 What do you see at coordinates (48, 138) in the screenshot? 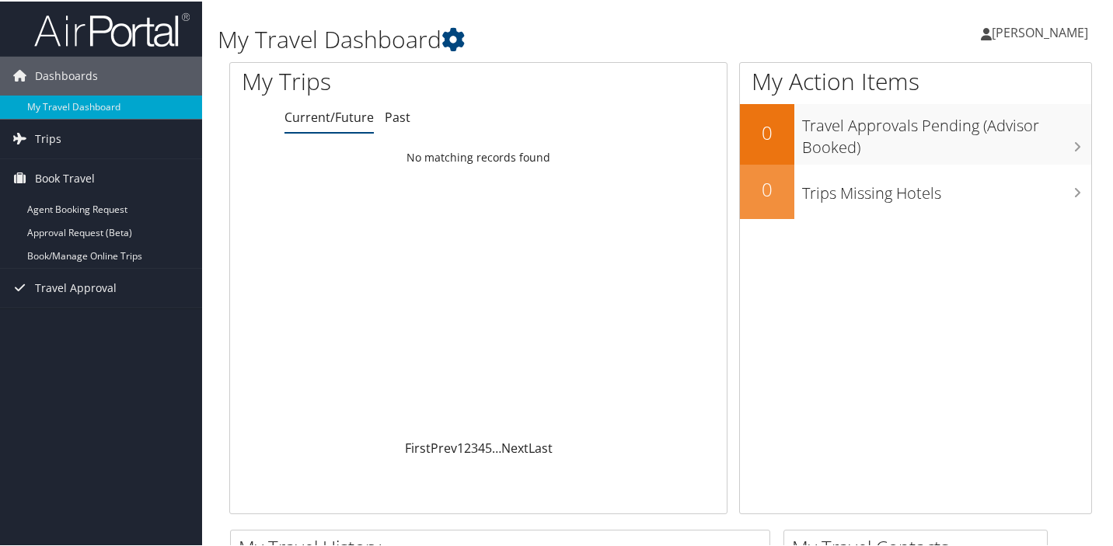
I see `span: Trips` at bounding box center [48, 138].